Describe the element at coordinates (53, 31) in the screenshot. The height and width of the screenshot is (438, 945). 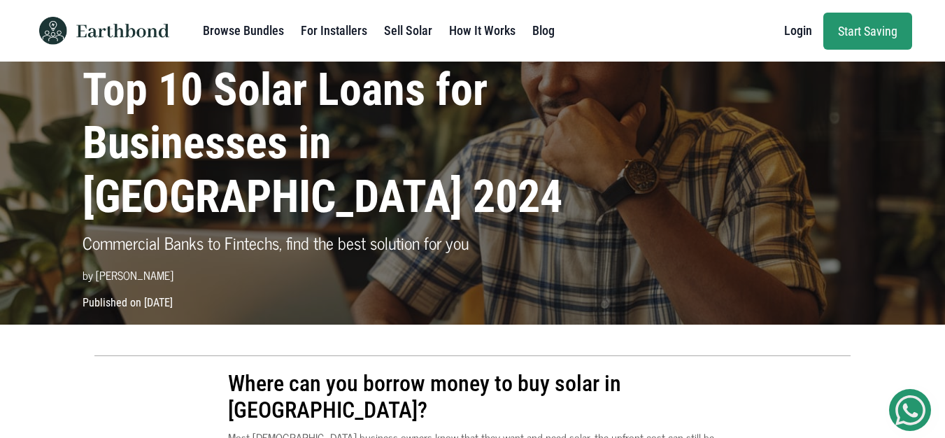
I see `img: Earthbond icon logo` at that location.